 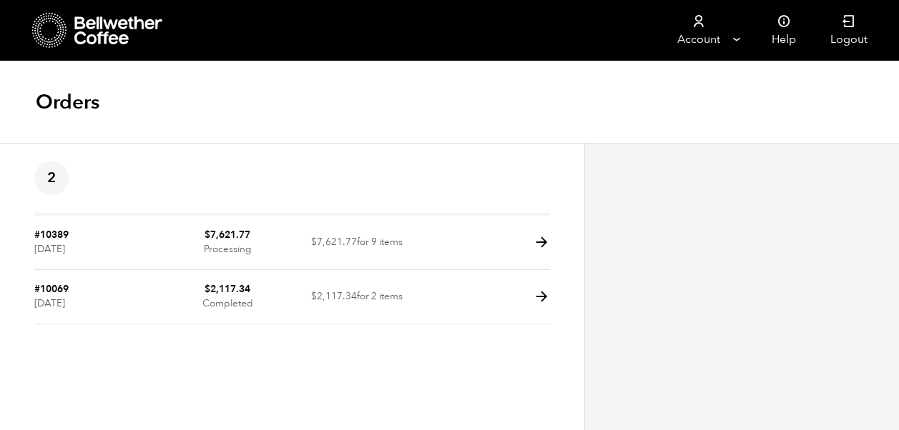 I want to click on bdi: 7,621.77, so click(x=227, y=235).